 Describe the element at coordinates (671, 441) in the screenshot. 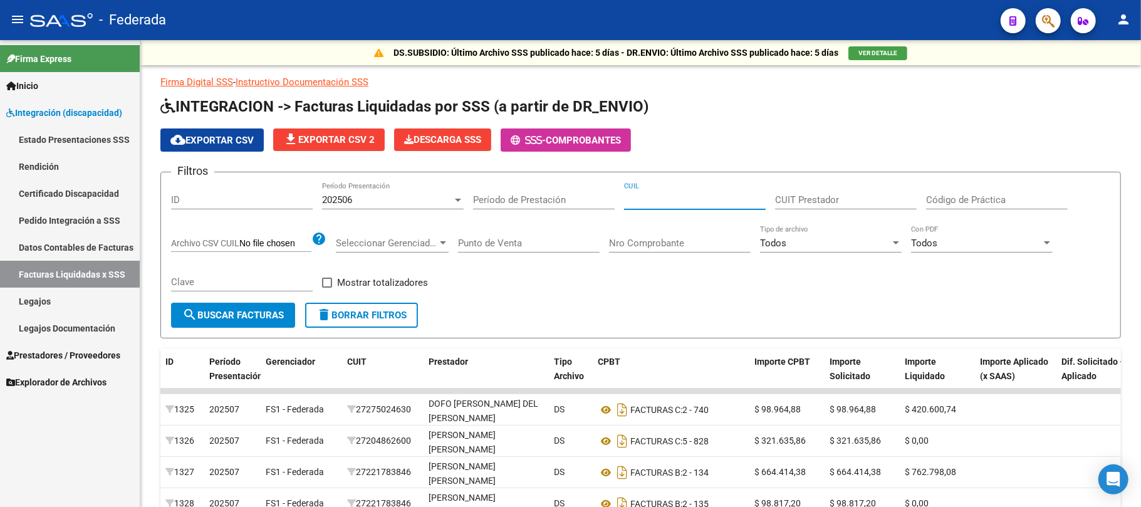

I see `div: 5 - 828` at that location.